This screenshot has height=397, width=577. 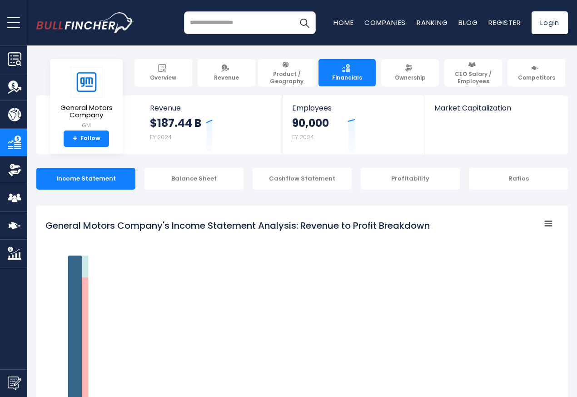 I want to click on a: Employees 90,000 FY 2024, so click(x=354, y=125).